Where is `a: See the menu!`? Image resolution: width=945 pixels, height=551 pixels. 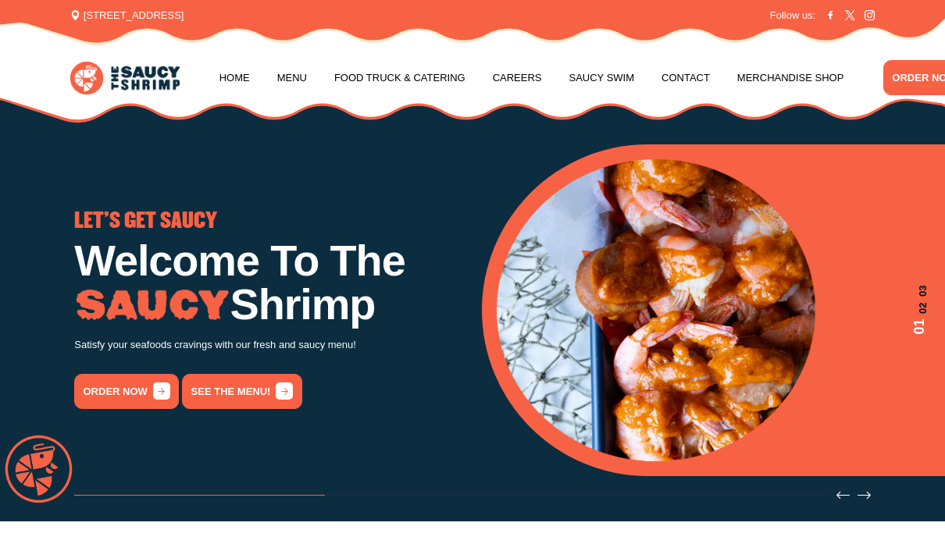
a: See the menu! is located at coordinates (241, 391).